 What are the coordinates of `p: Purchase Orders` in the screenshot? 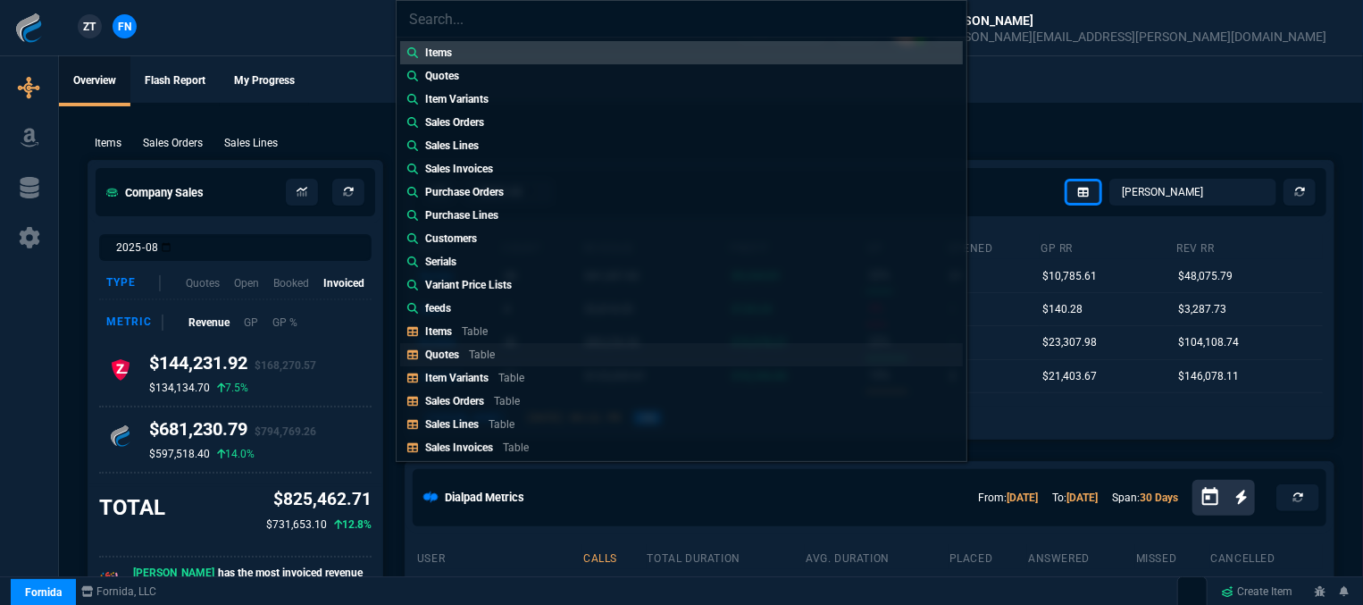 It's located at (465, 192).